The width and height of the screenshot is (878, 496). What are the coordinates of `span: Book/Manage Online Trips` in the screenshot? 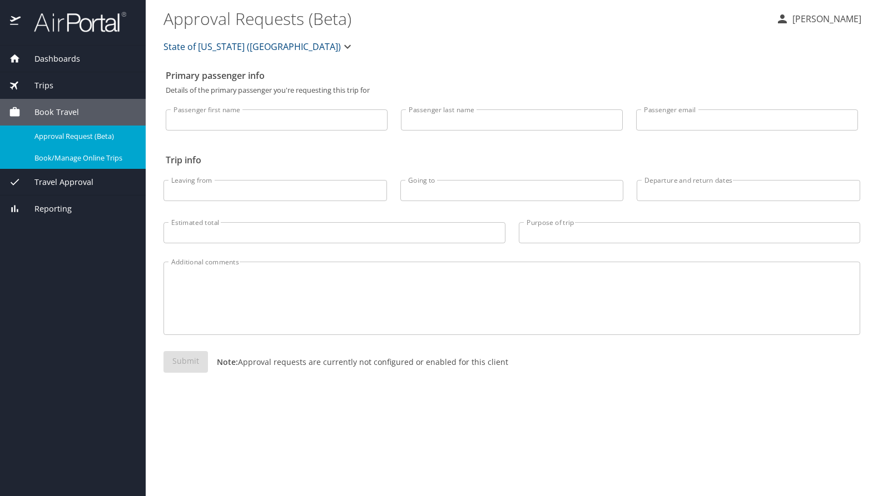 It's located at (83, 158).